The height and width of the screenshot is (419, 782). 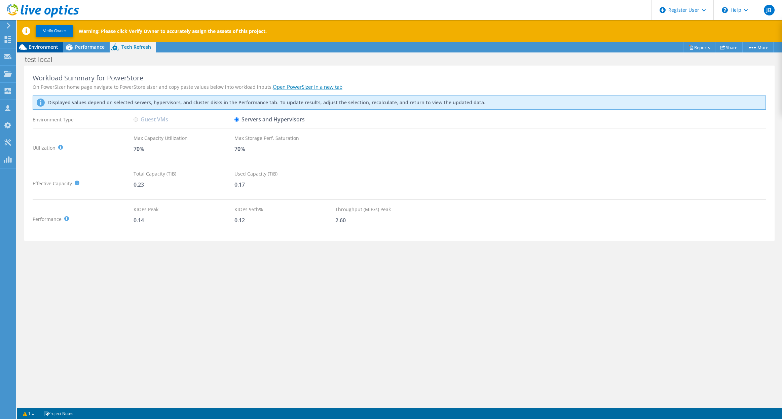 I want to click on p: Warning: Please click Verify Owner to accurately assign the assets of this project., so click(x=172, y=31).